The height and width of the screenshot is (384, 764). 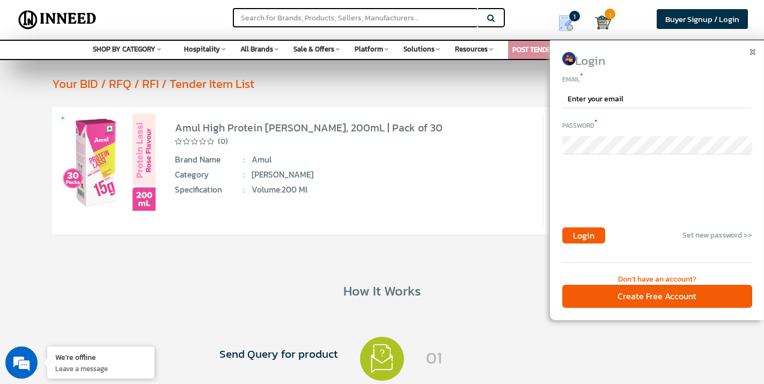 I want to click on div: Your BID / RFQ / RFI / Tender Item List, so click(x=400, y=84).